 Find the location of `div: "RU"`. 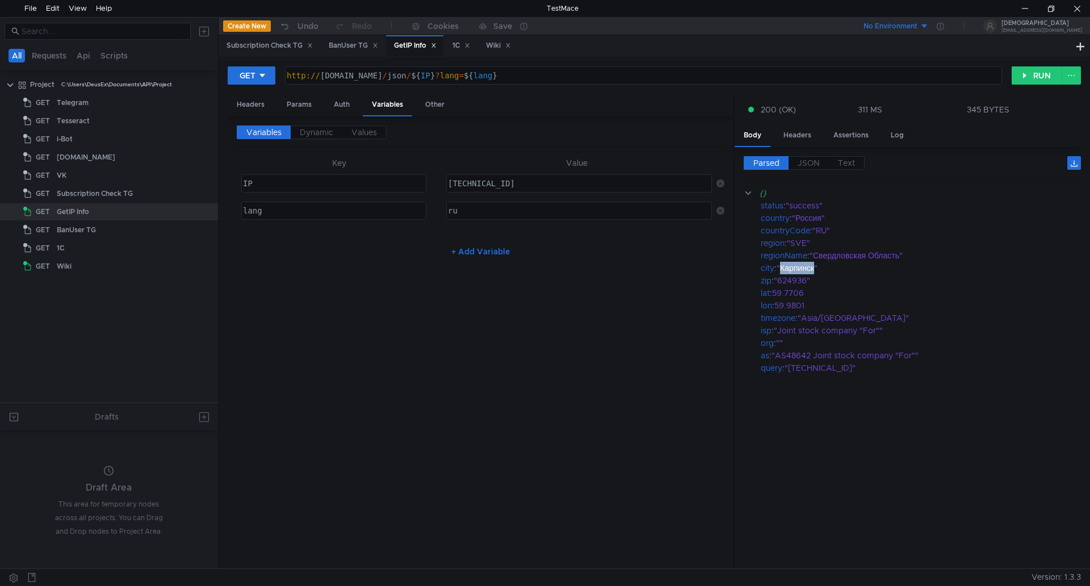

div: "RU" is located at coordinates (939, 230).